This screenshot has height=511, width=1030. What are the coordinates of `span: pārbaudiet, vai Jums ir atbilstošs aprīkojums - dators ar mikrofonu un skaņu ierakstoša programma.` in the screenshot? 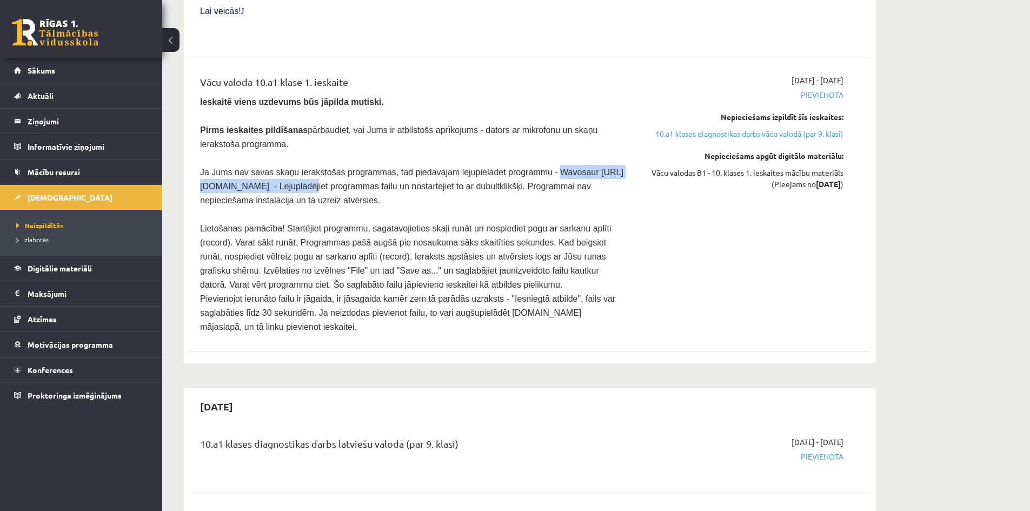 It's located at (399, 137).